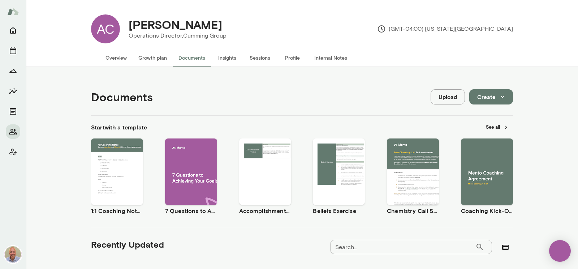  What do you see at coordinates (119, 127) in the screenshot?
I see `h6: Start with a template` at bounding box center [119, 127].